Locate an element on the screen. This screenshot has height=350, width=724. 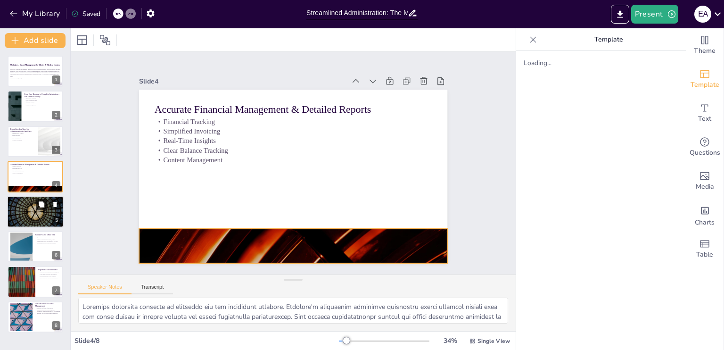
span: Table is located at coordinates (705, 255).